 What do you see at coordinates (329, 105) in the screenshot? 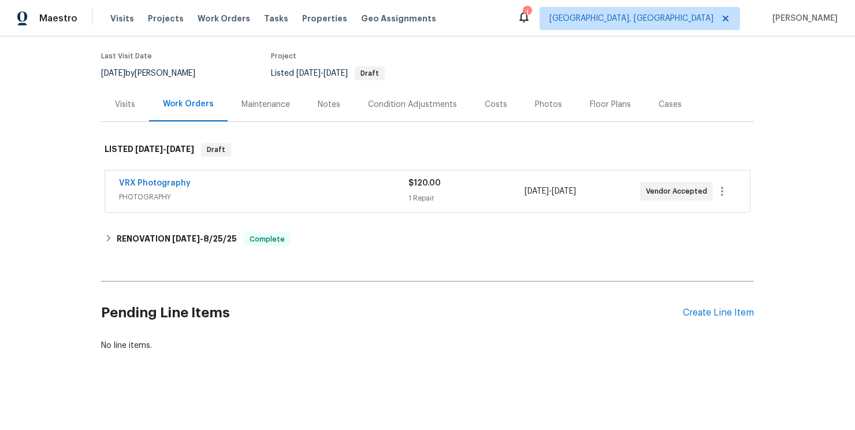
I see `div: Notes` at bounding box center [329, 105].